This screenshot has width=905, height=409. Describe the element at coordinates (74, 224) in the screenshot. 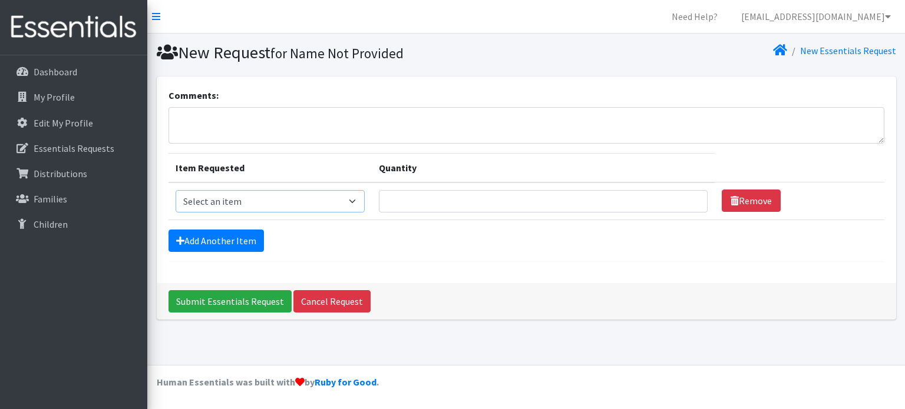

I see `a: Children` at that location.